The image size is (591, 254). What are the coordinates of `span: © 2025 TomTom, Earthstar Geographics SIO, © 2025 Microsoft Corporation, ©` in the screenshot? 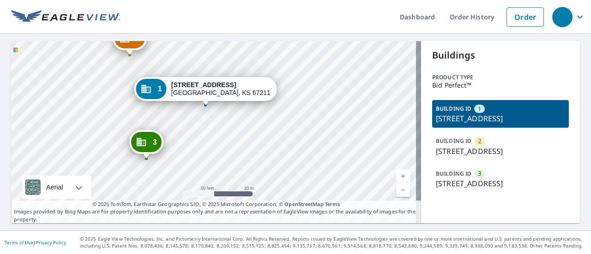 It's located at (216, 204).